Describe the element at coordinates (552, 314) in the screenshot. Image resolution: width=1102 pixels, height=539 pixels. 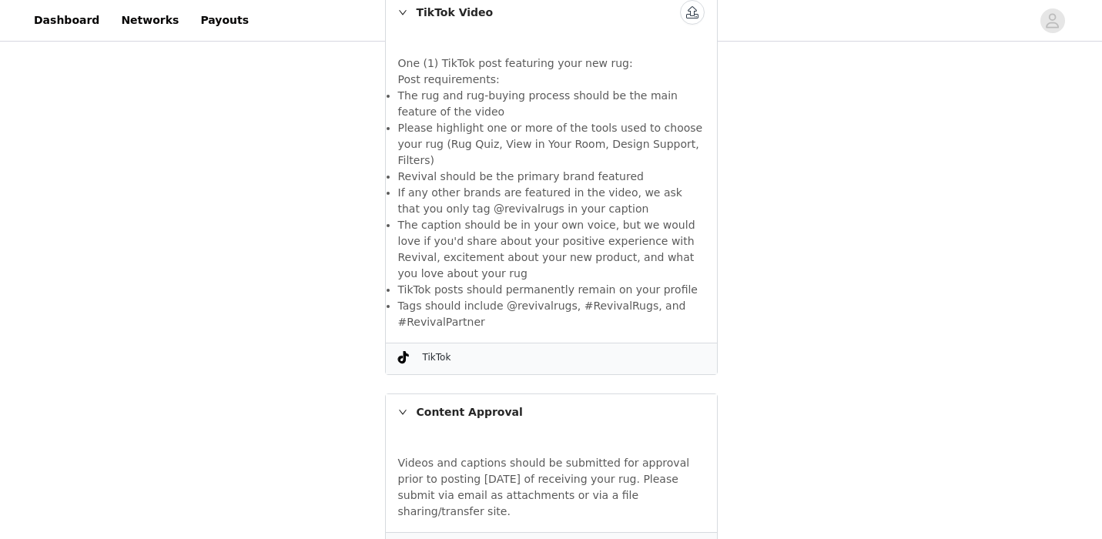
I see `li: Tags should include @revivalrugs, #RevivalRugs, and #RevivalPartner` at that location.